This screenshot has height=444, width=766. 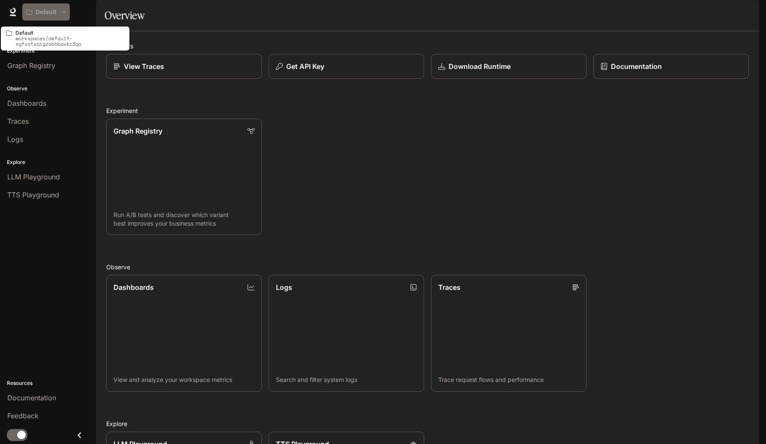 What do you see at coordinates (184, 333) in the screenshot?
I see `a: DashboardsView and analyze your workspace metrics` at bounding box center [184, 333].